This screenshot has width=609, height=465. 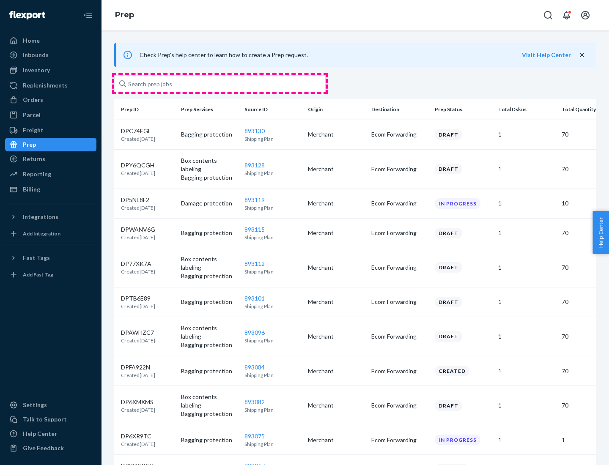 I want to click on div: Reporting, so click(x=37, y=174).